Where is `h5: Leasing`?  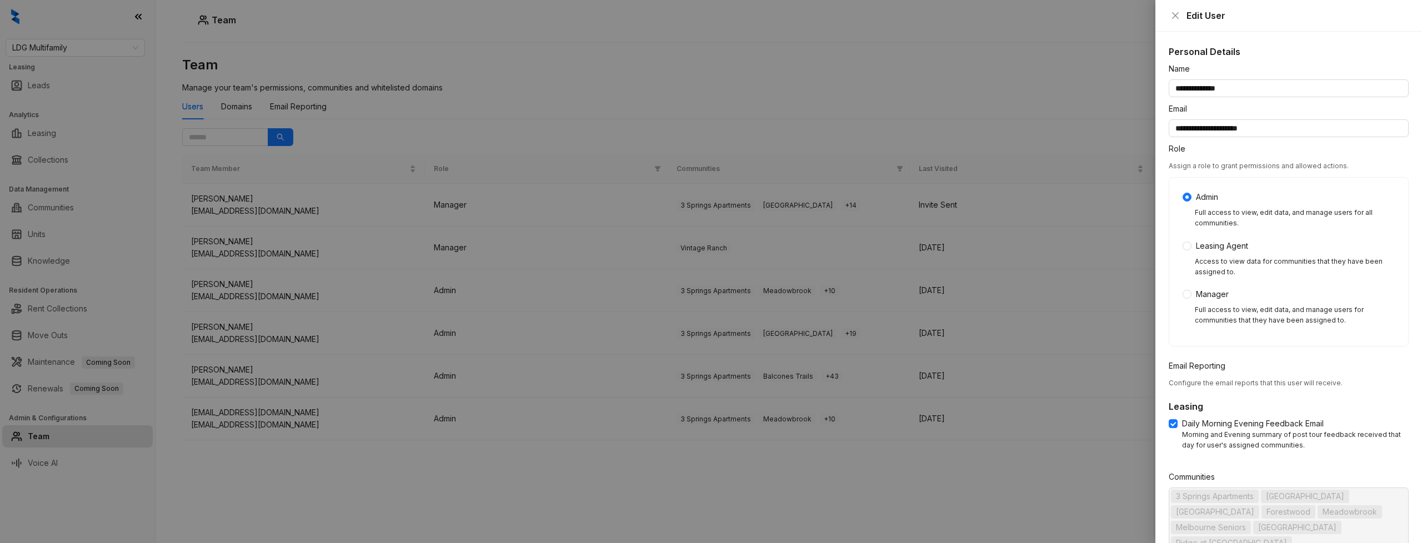 h5: Leasing is located at coordinates (1288, 407).